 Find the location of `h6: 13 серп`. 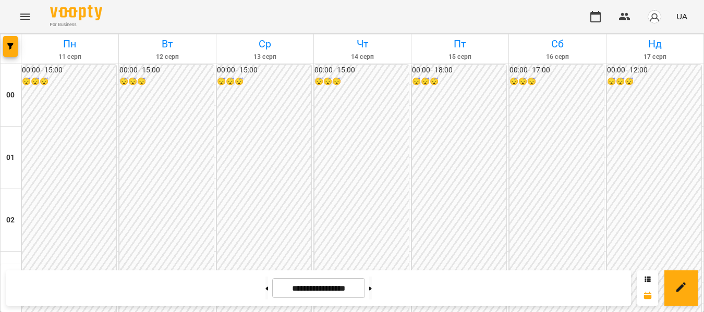

h6: 13 серп is located at coordinates (265, 57).